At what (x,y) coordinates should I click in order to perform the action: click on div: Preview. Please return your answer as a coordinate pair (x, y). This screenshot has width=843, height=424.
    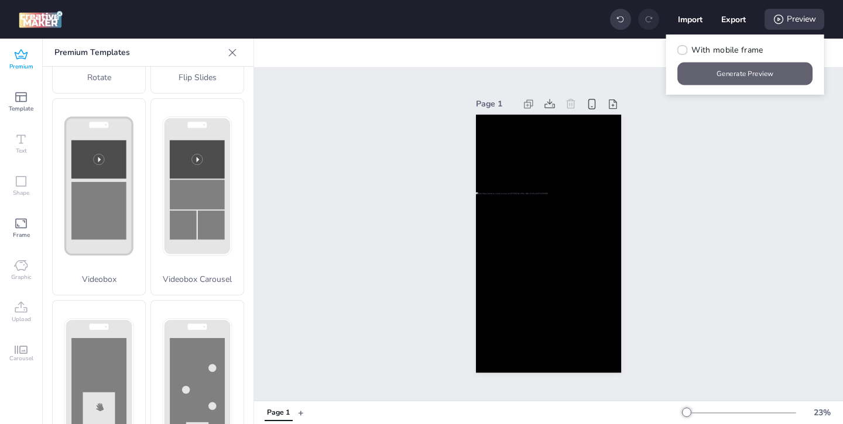
    Looking at the image, I should click on (794, 19).